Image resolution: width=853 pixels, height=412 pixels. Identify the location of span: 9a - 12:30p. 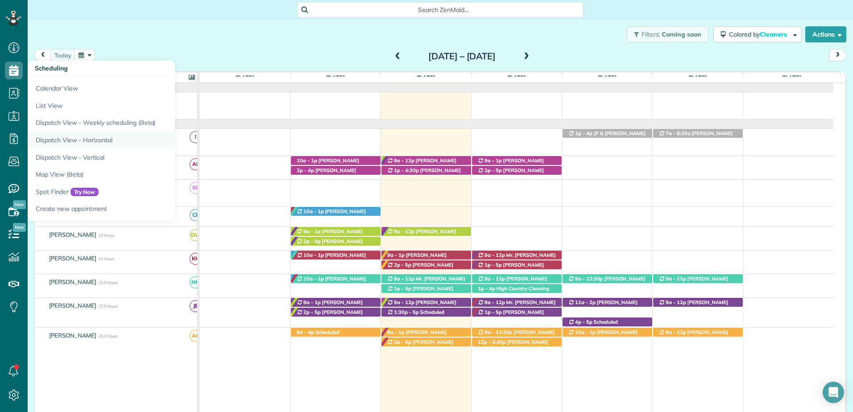
(589, 279).